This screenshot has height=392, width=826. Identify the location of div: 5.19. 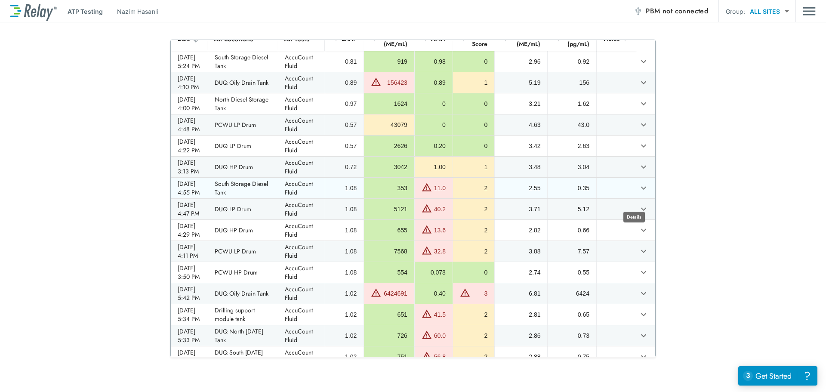
(521, 83).